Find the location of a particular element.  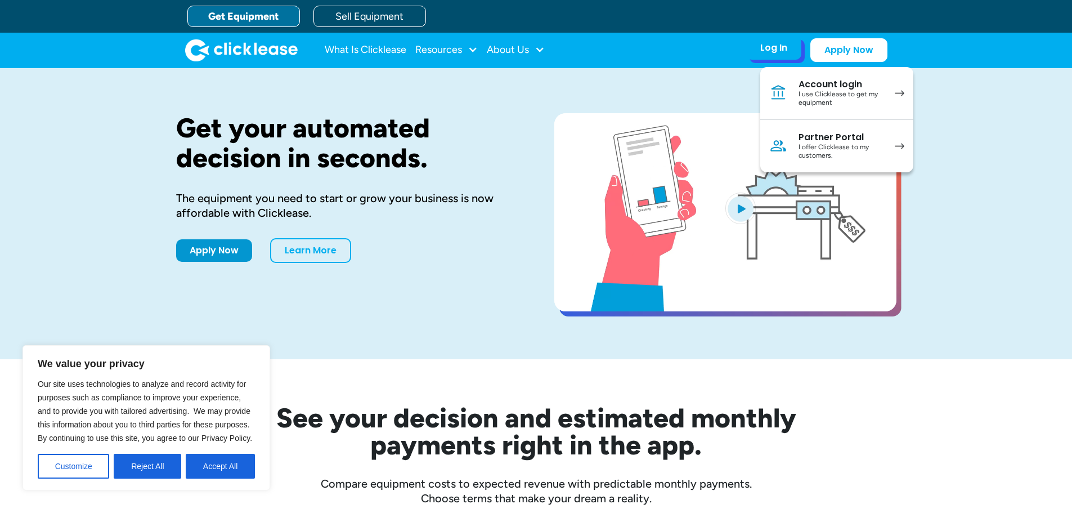

div: About Us is located at coordinates (515, 50).